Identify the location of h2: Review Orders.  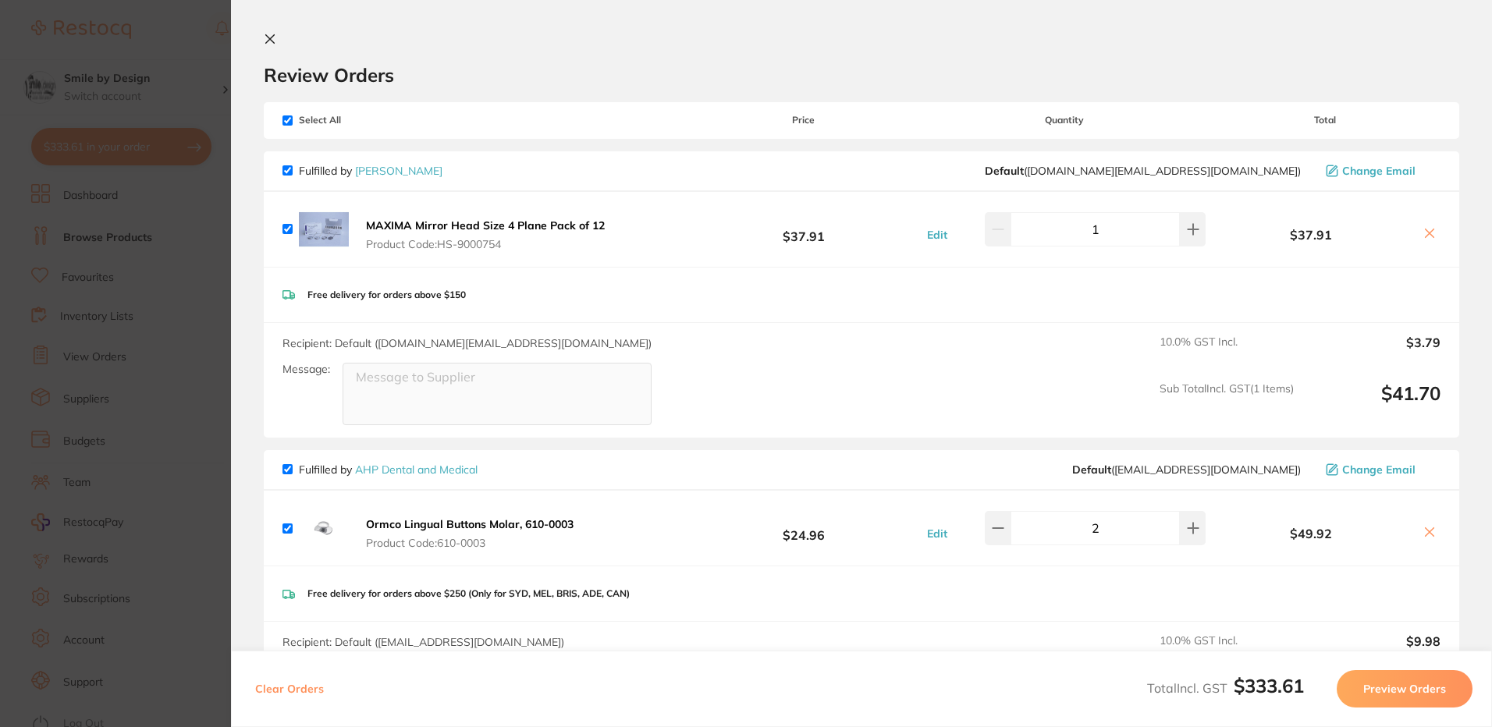
(861, 75).